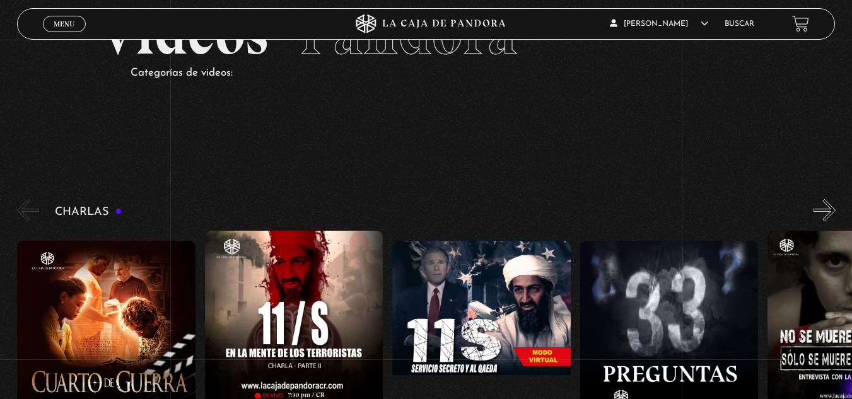 This screenshot has height=399, width=852. I want to click on p: Categorías de videos:, so click(442, 73).